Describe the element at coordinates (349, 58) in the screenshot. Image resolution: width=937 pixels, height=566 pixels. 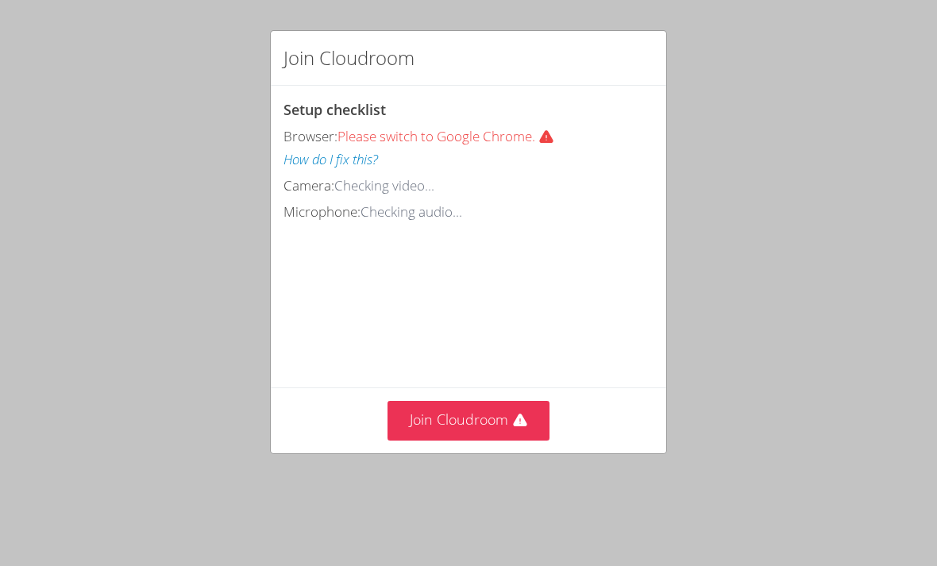
I see `h2: Join Cloudroom` at that location.